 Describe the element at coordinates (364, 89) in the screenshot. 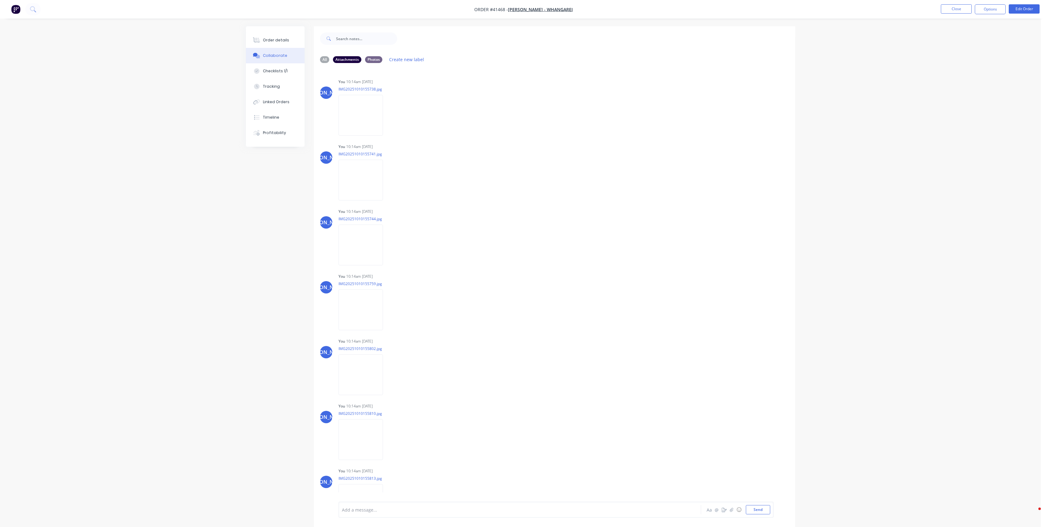

I see `p: IMG20251010155738.jpg` at that location.